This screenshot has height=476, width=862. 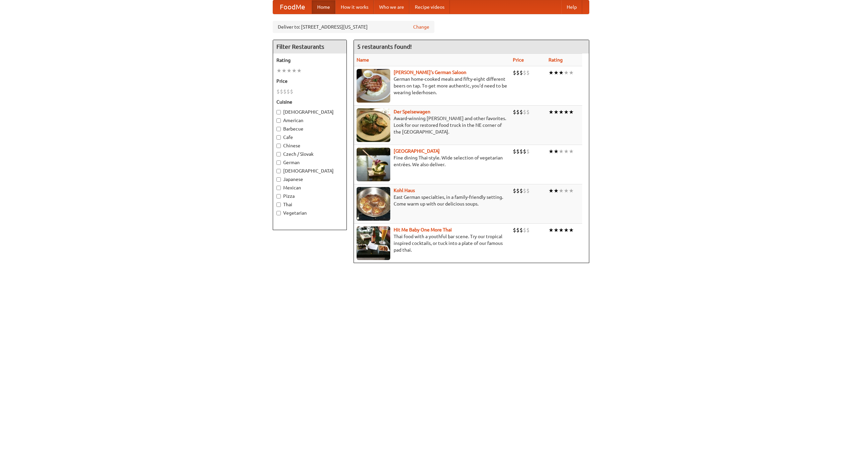 I want to click on label: Mexican, so click(x=310, y=188).